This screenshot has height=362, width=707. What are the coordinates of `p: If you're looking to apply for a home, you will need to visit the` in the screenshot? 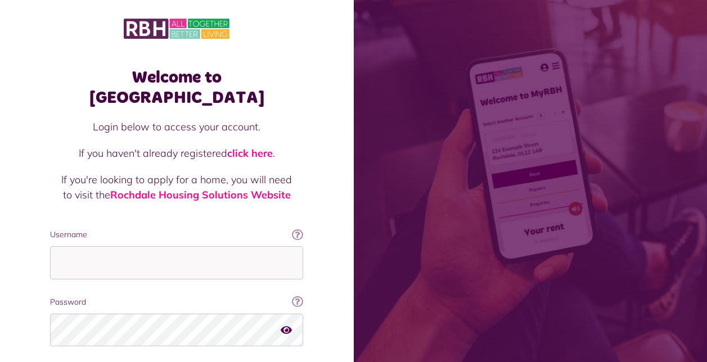 It's located at (177, 187).